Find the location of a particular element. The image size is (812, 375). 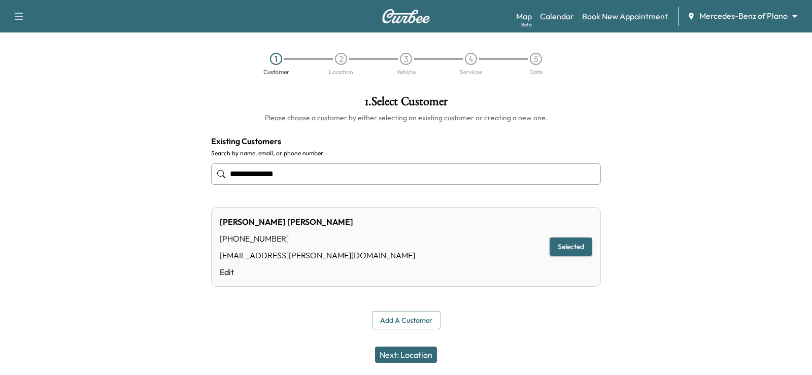

img: Curbee Logo is located at coordinates (406, 16).